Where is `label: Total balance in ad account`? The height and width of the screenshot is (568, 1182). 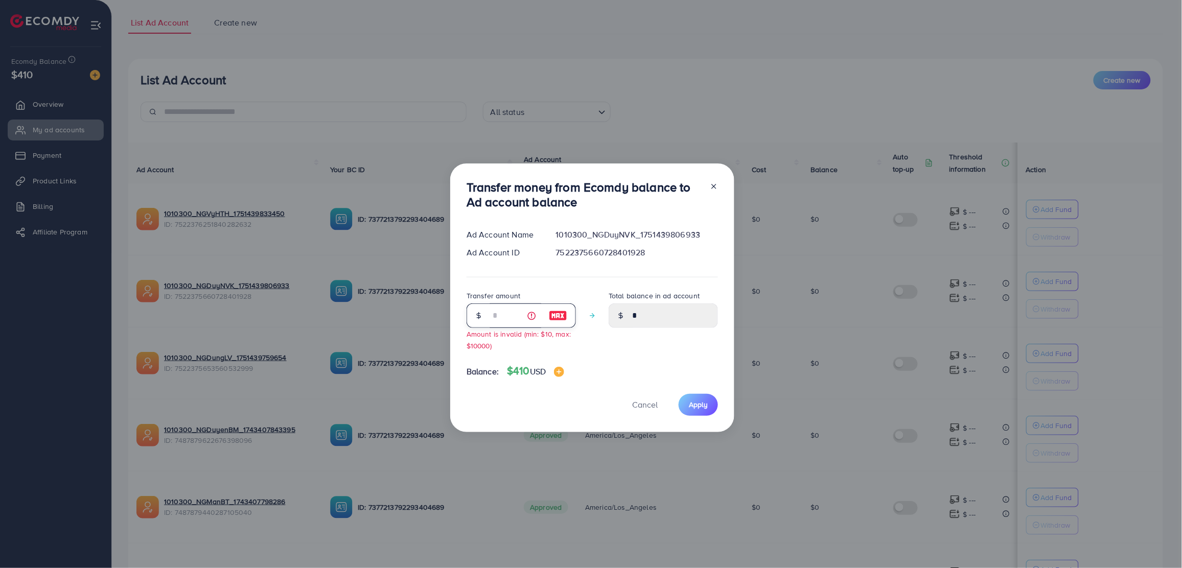 label: Total balance in ad account is located at coordinates (654, 296).